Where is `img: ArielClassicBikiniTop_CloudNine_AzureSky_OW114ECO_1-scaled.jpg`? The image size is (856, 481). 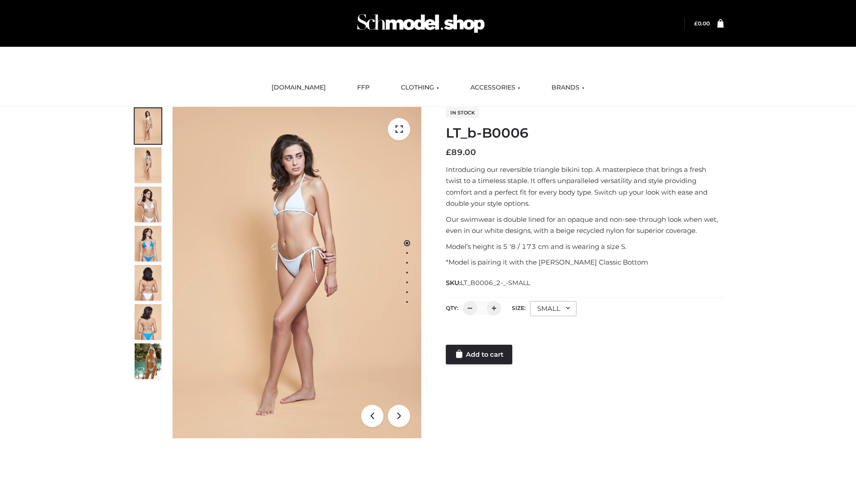 img: ArielClassicBikiniTop_CloudNine_AzureSky_OW114ECO_1-scaled.jpg is located at coordinates (148, 126).